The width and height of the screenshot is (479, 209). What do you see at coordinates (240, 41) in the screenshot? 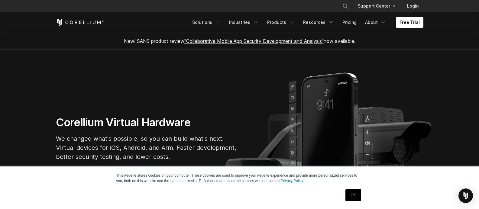
I see `span: New! SANS product review now available.` at bounding box center [240, 41].